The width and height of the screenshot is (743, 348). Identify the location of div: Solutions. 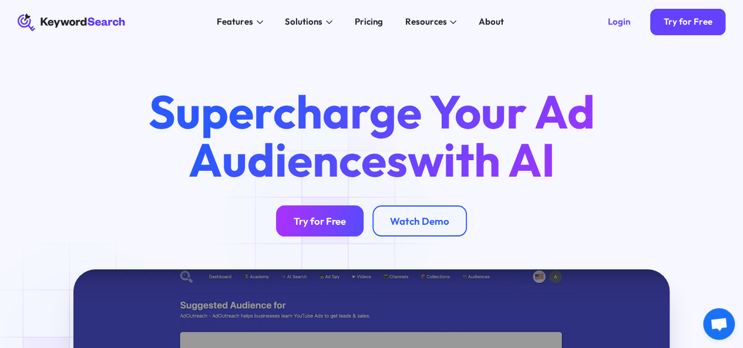
(304, 22).